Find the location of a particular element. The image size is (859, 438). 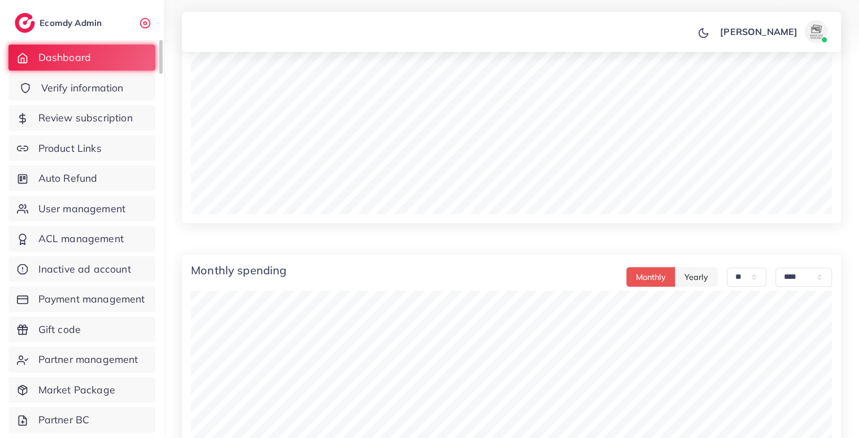

span: Partner management is located at coordinates (88, 360).